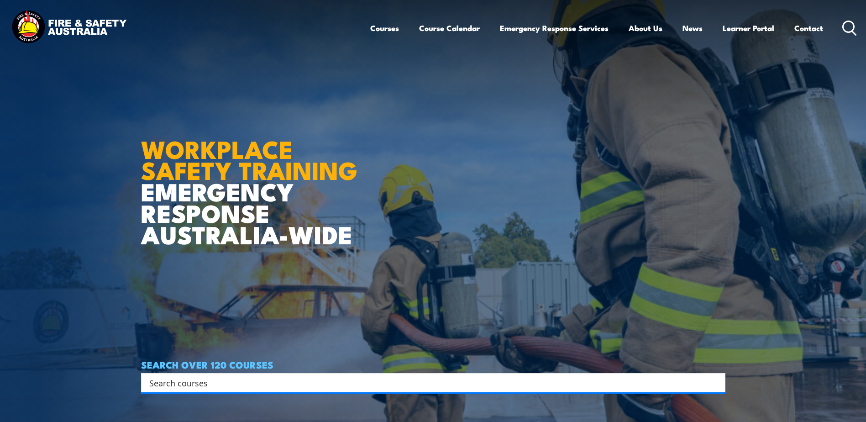 The height and width of the screenshot is (422, 866). I want to click on a: Contact, so click(808, 28).